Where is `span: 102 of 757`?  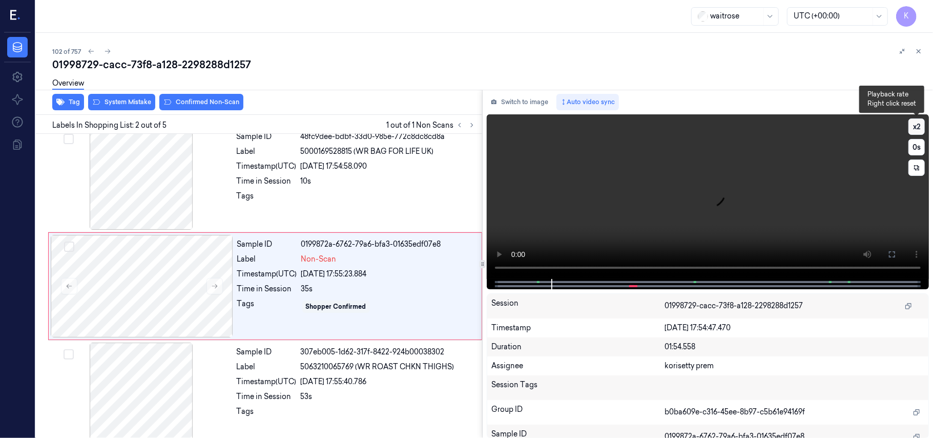 span: 102 of 757 is located at coordinates (67, 51).